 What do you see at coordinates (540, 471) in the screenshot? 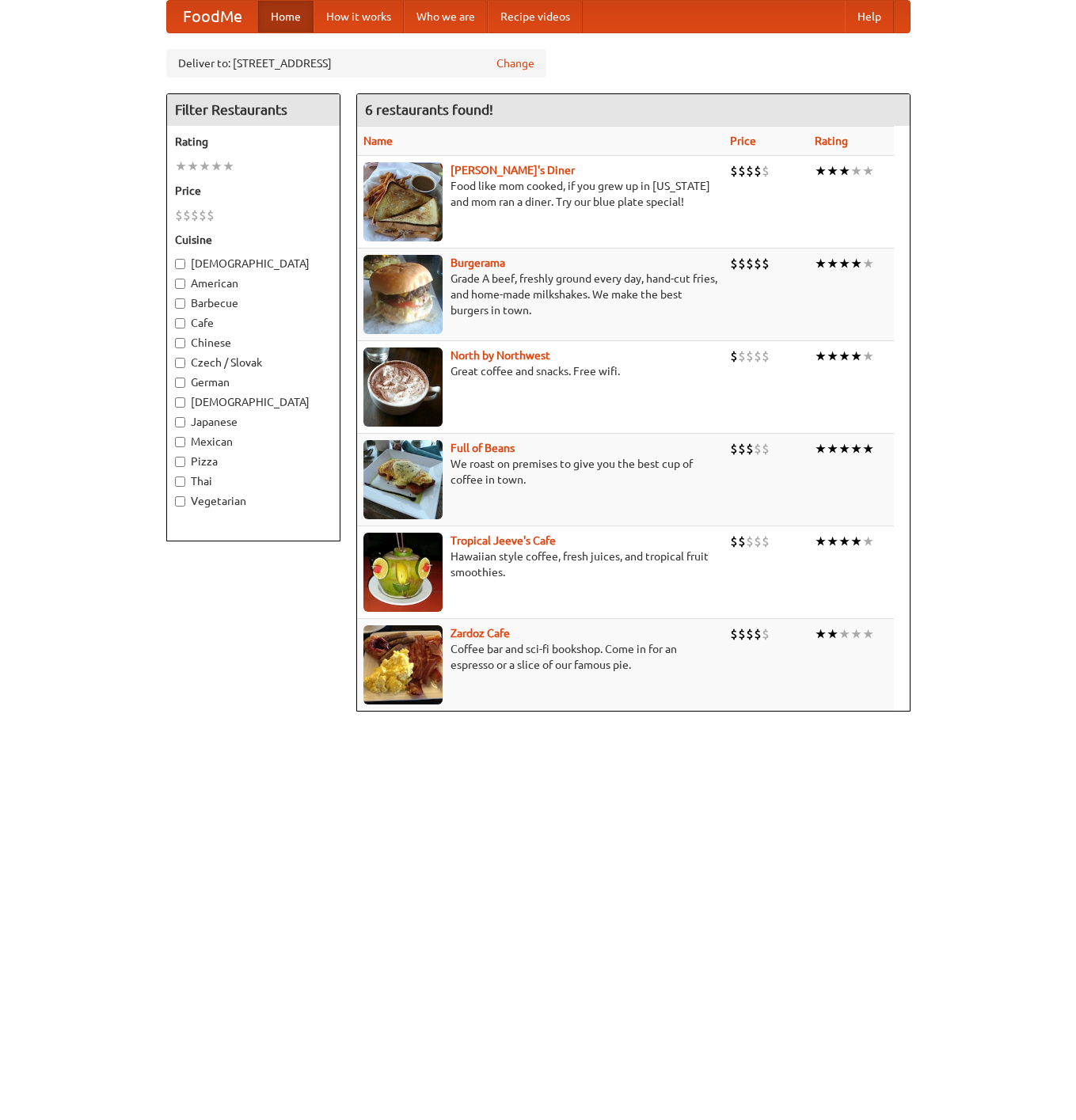
I see `p: We roast on premises to give you the best cup of coffee in town.` at bounding box center [540, 471].